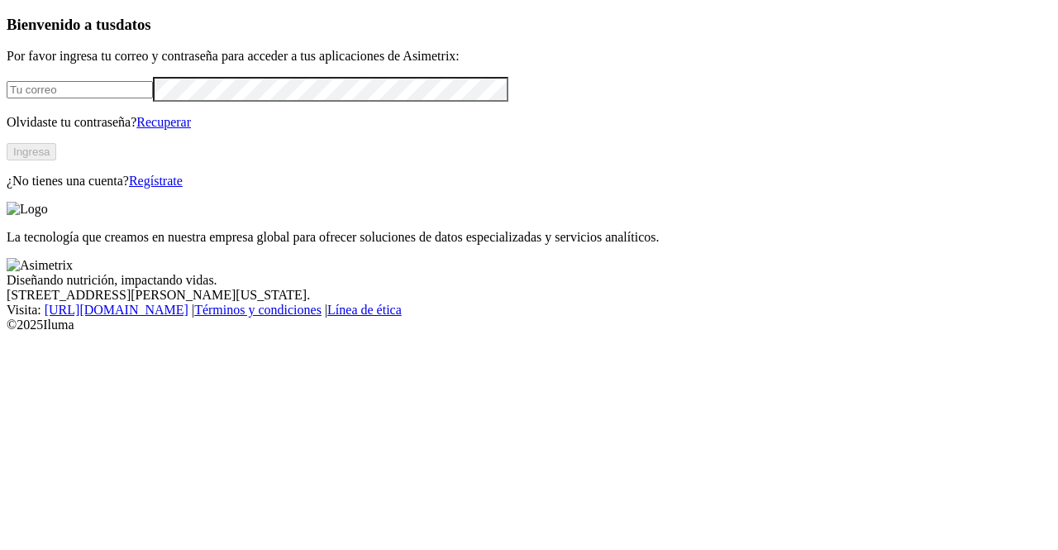  I want to click on a: Términos y condiciones, so click(258, 309).